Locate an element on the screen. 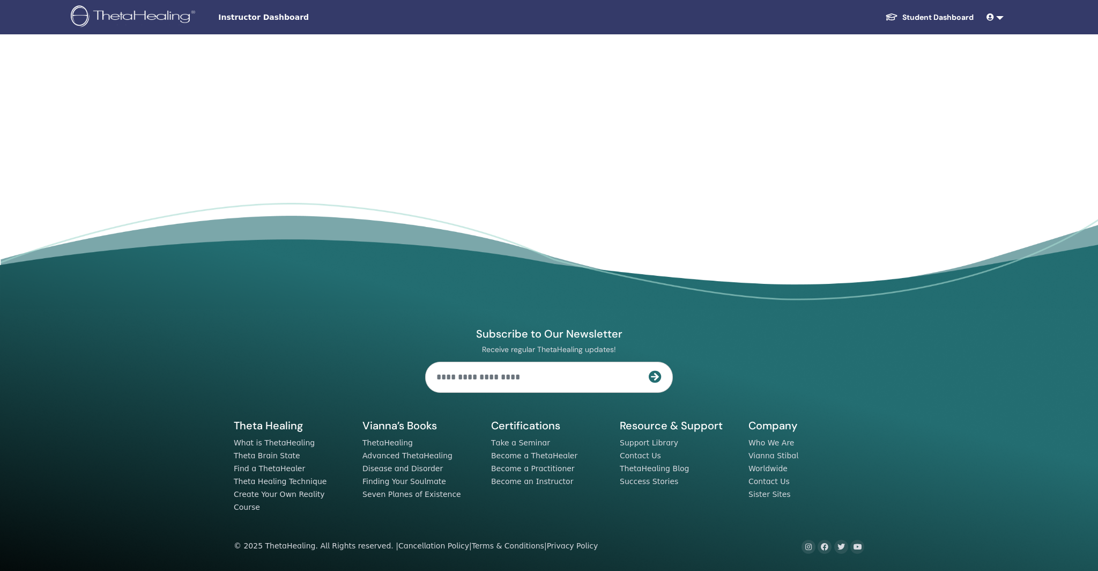  h5: Vianna’s Books is located at coordinates (421, 425).